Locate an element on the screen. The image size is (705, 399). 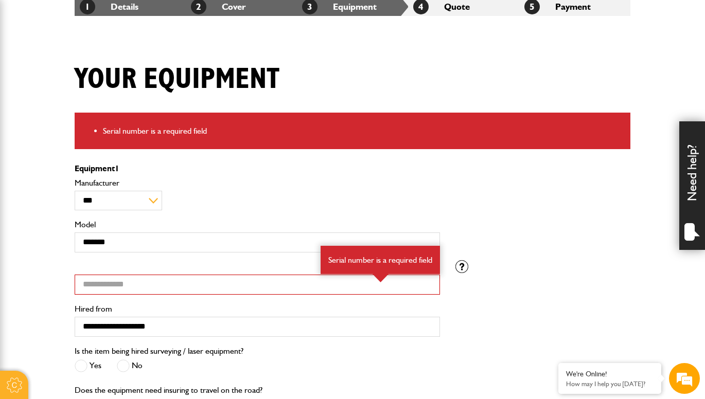
h1: Your equipment is located at coordinates (177, 79).